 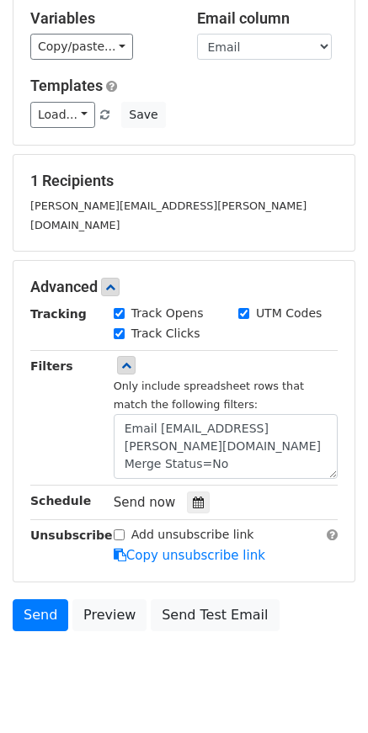 What do you see at coordinates (145, 503) in the screenshot?
I see `span: Send now` at bounding box center [145, 503].